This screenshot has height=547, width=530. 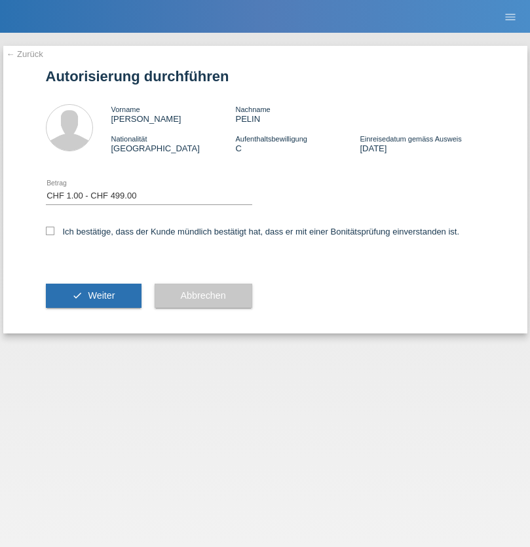 I want to click on span: Abbrechen, so click(x=203, y=295).